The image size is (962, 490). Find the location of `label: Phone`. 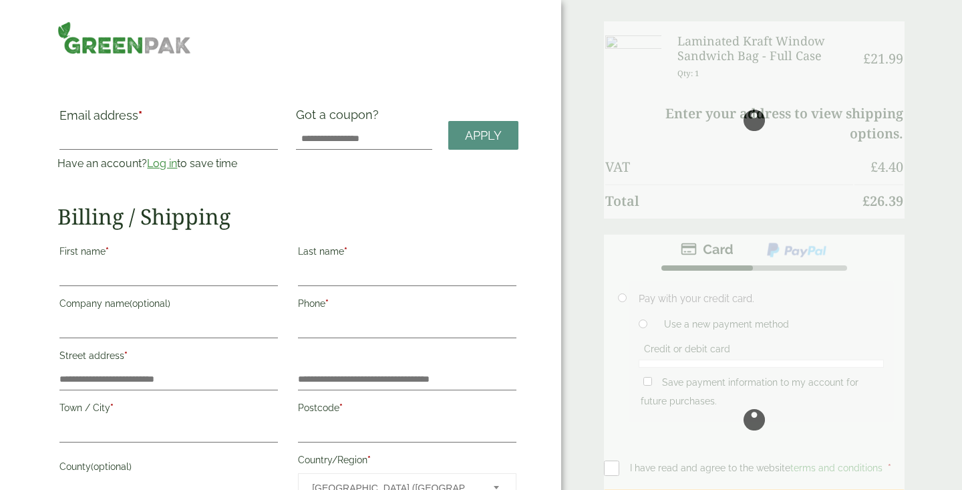

label: Phone is located at coordinates (407, 305).